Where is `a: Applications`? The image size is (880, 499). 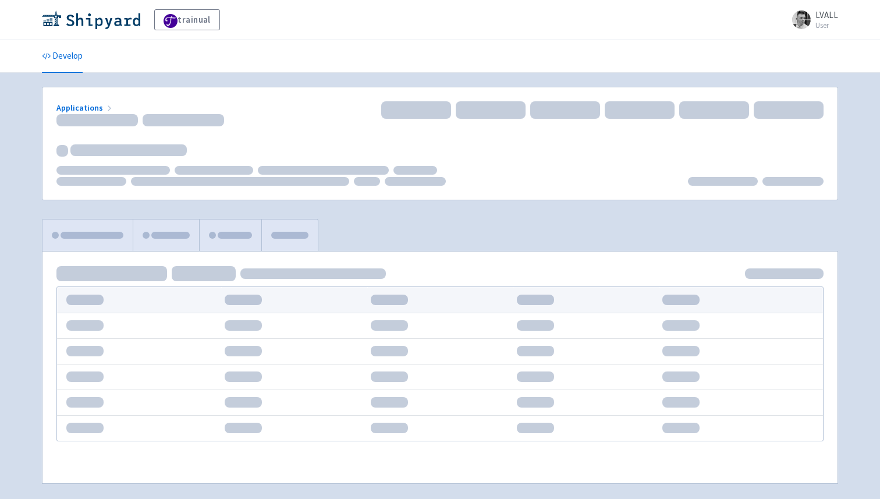 a: Applications is located at coordinates (85, 108).